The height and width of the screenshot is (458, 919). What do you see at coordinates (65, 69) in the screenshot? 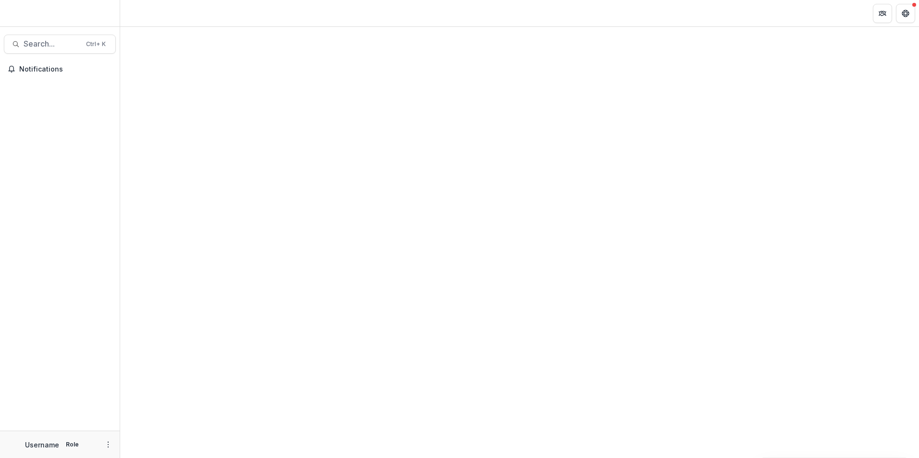
I see `span: Notifications` at bounding box center [65, 69].